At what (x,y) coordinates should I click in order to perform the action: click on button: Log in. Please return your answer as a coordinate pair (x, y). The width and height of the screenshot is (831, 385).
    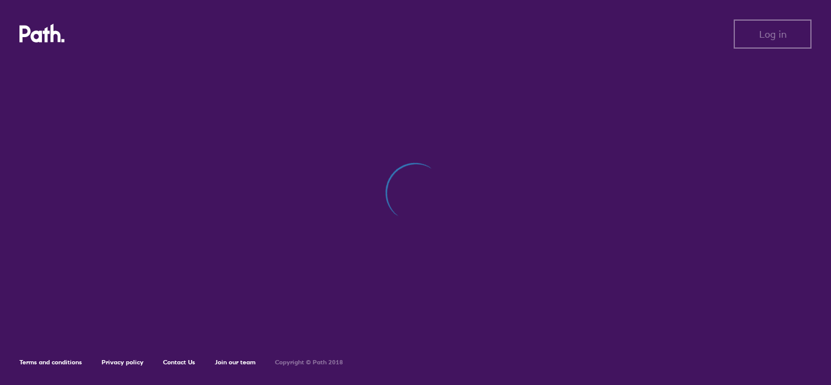
    Looking at the image, I should click on (773, 34).